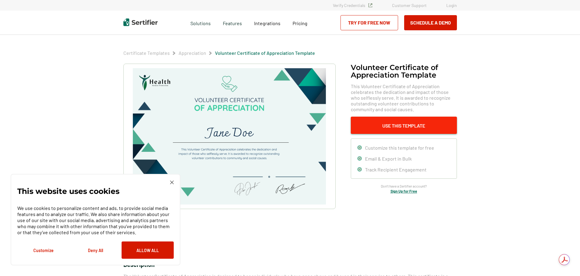 The height and width of the screenshot is (276, 580). Describe the element at coordinates (431, 23) in the screenshot. I see `a: Schedule a Demo` at that location.